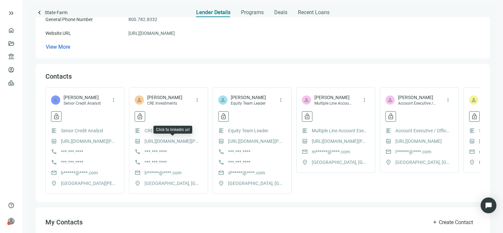  What do you see at coordinates (64, 222) in the screenshot?
I see `span: My Contacts` at bounding box center [64, 222].